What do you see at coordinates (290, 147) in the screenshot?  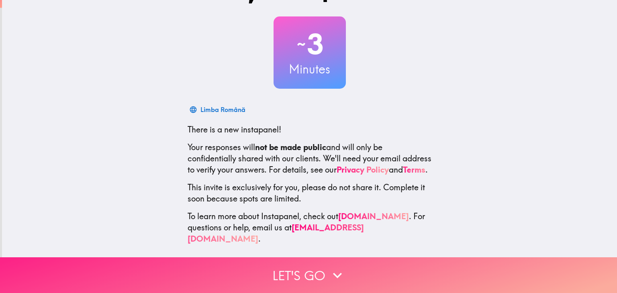 I see `b: not be made public` at bounding box center [290, 147].